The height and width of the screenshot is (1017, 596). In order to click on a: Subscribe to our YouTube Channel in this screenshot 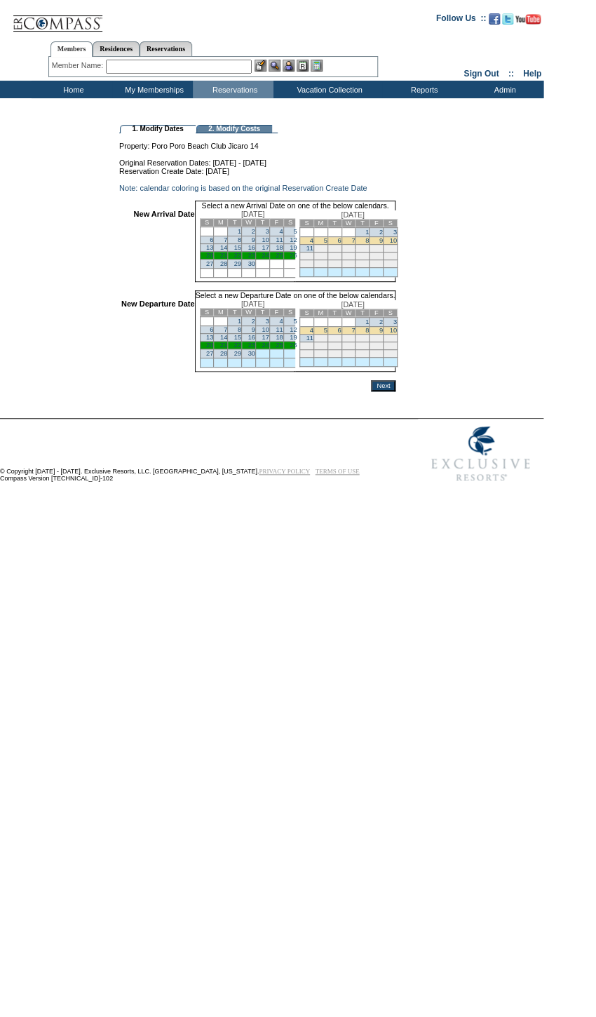, I will do `click(528, 22)`.